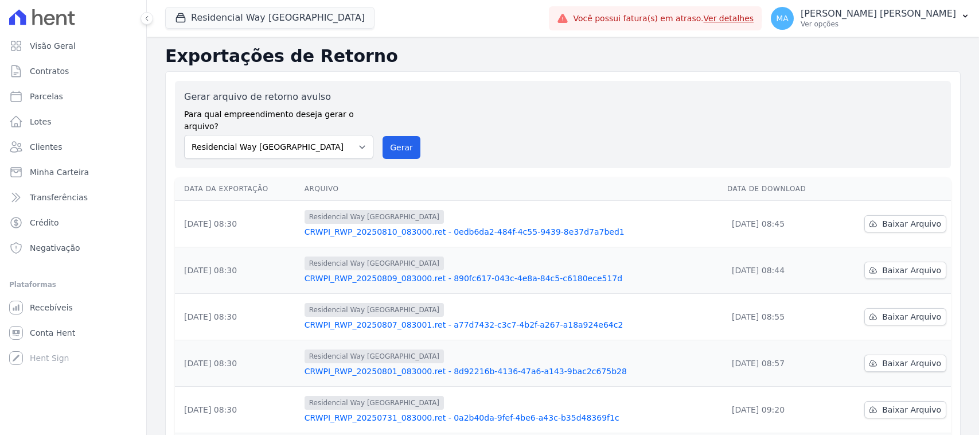  Describe the element at coordinates (663, 18) in the screenshot. I see `span: Você possui fatura(s) em atraso.` at that location.